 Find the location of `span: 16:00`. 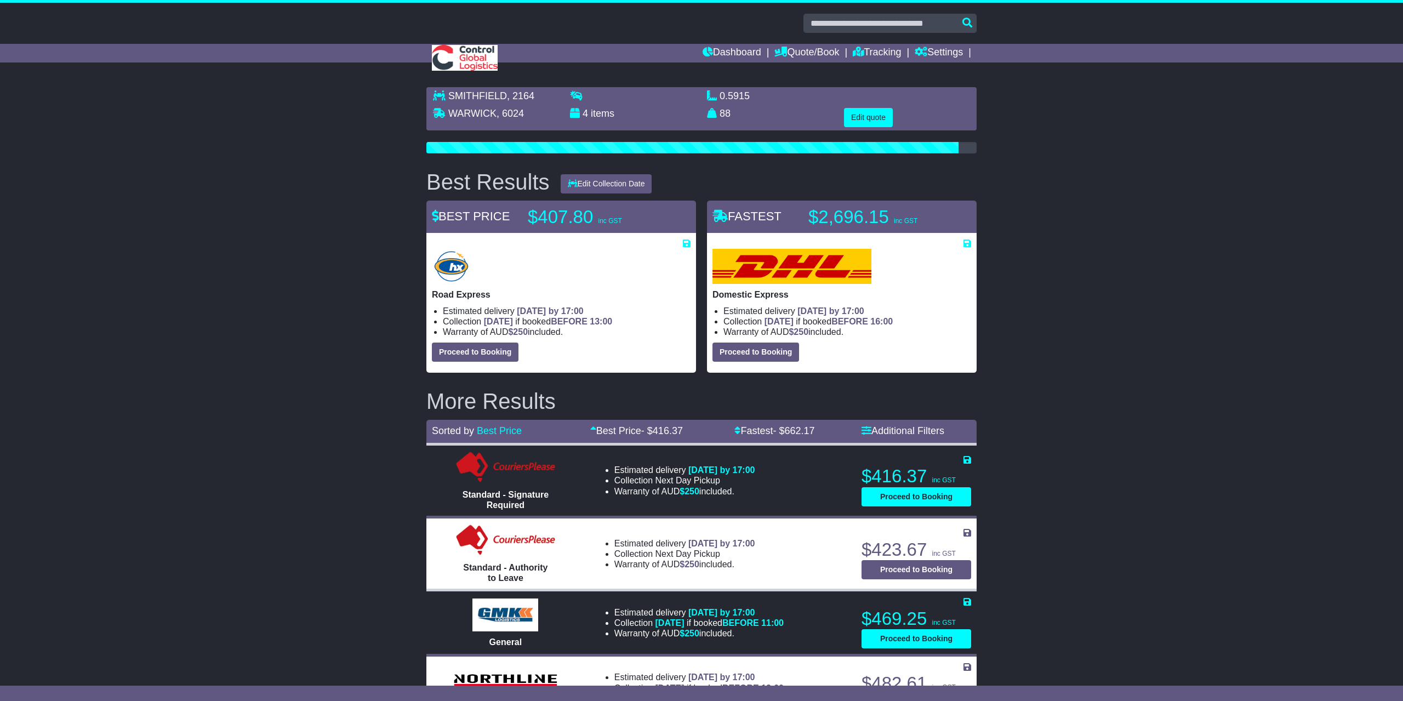

span: 16:00 is located at coordinates (881, 321).